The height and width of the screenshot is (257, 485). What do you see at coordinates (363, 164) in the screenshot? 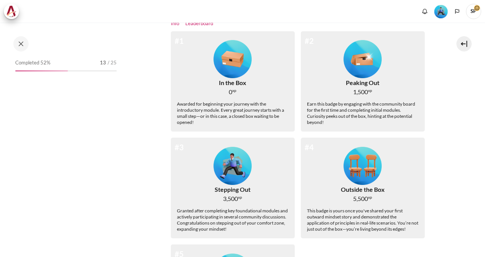
I see `div: Level #4` at bounding box center [363, 164].